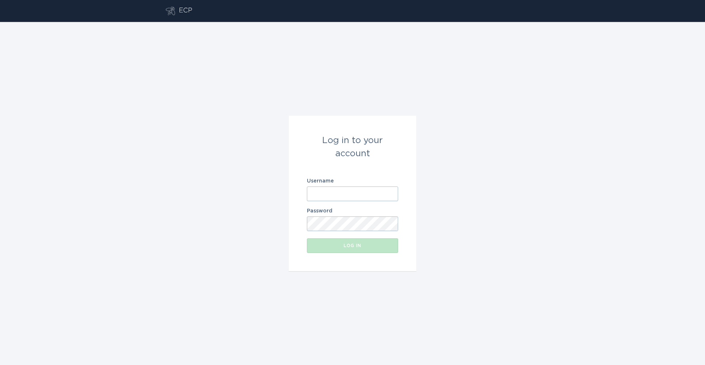 The width and height of the screenshot is (705, 365). I want to click on label: Password, so click(352, 211).